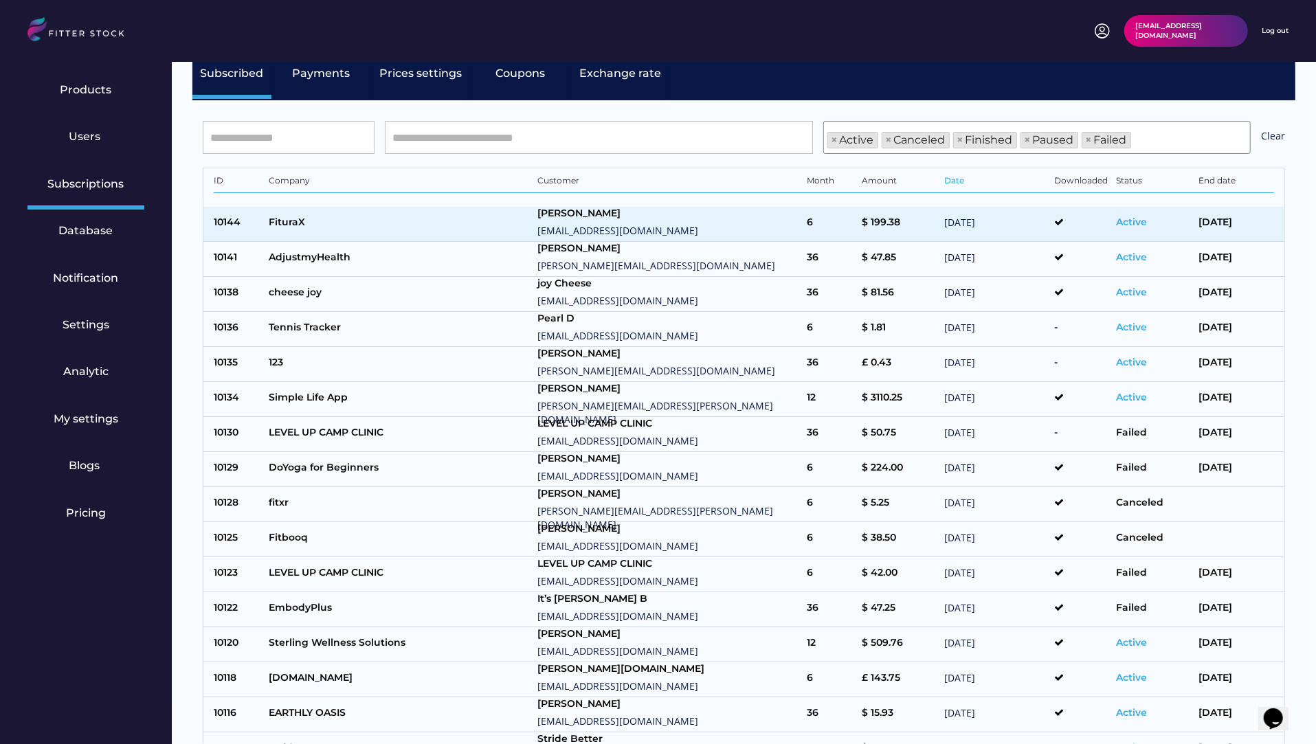  I want to click on div: Users, so click(86, 137).